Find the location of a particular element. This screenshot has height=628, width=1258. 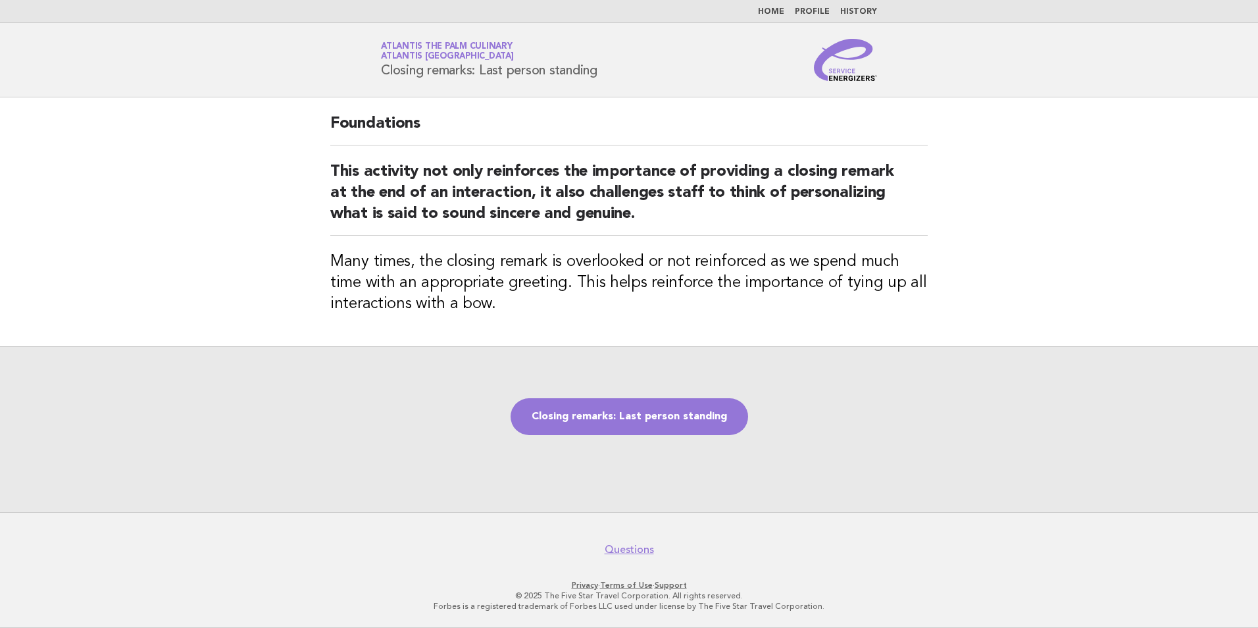

a: Terms of Use is located at coordinates (626, 585).